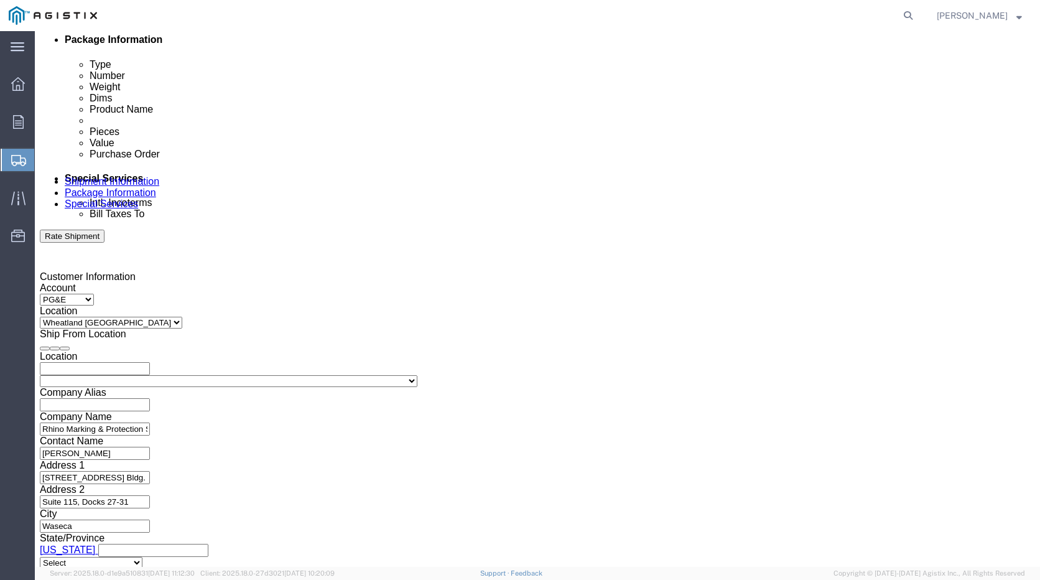 This screenshot has height=580, width=1040. What do you see at coordinates (496, 573) in the screenshot?
I see `a: Support` at bounding box center [496, 573].